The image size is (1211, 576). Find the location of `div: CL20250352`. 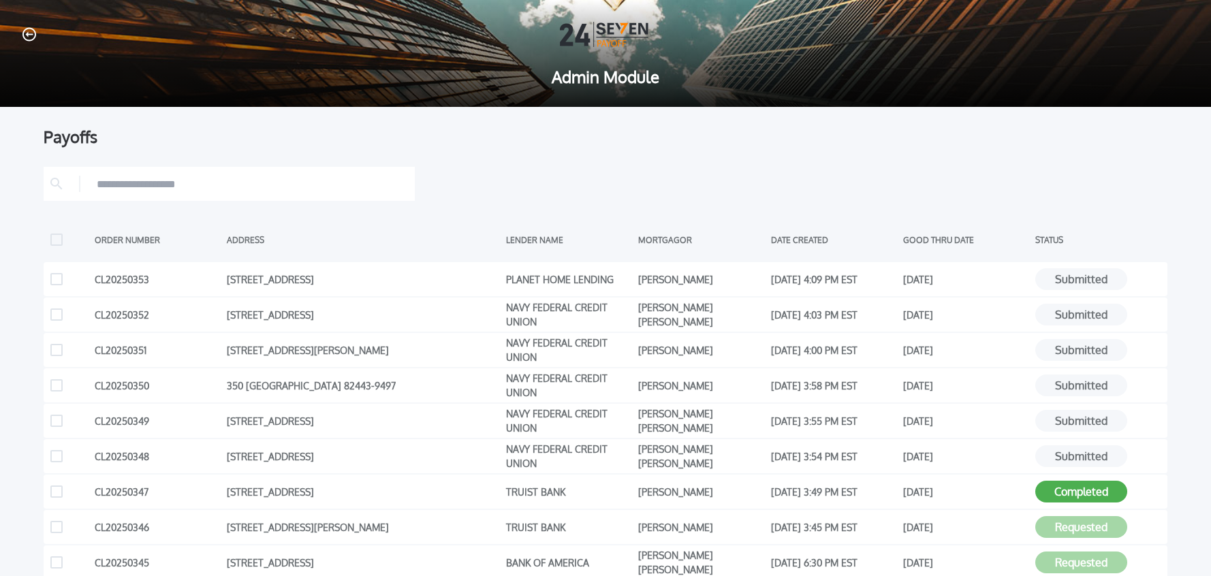

div: CL20250352 is located at coordinates (157, 315).